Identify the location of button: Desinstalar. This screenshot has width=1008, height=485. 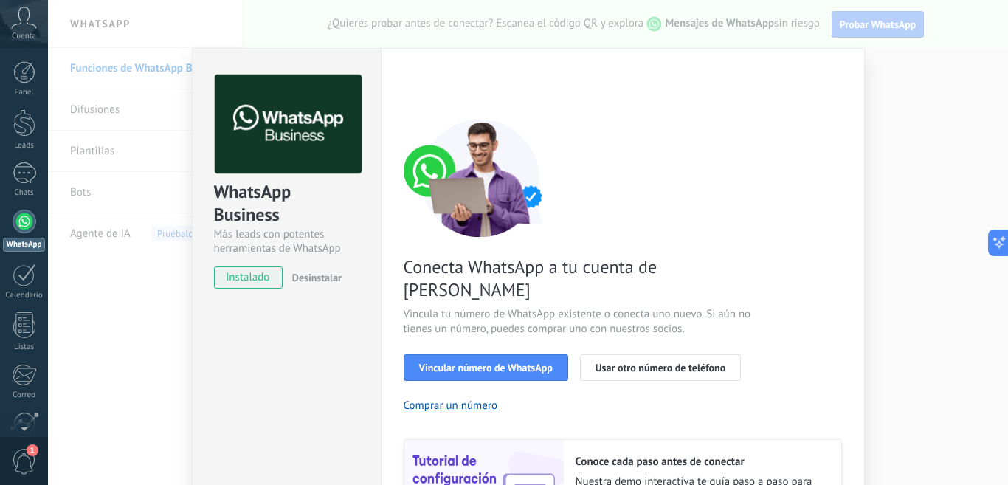
(314, 277).